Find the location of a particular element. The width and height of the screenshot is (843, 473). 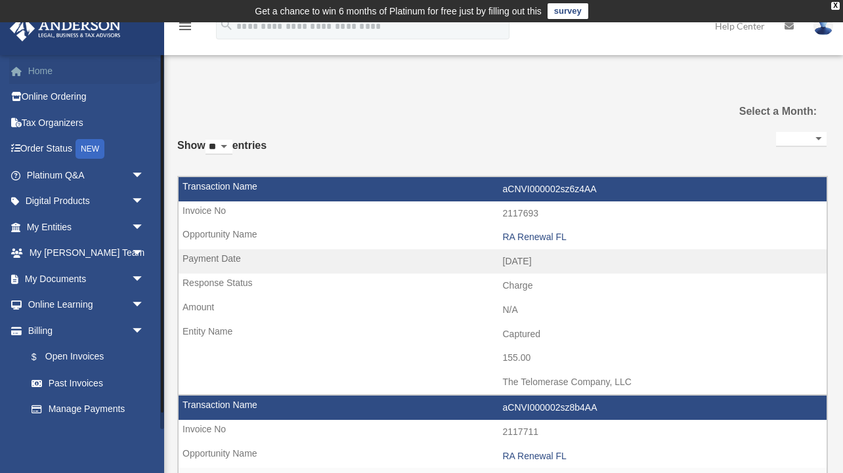

td: 2117693 is located at coordinates (502, 214).